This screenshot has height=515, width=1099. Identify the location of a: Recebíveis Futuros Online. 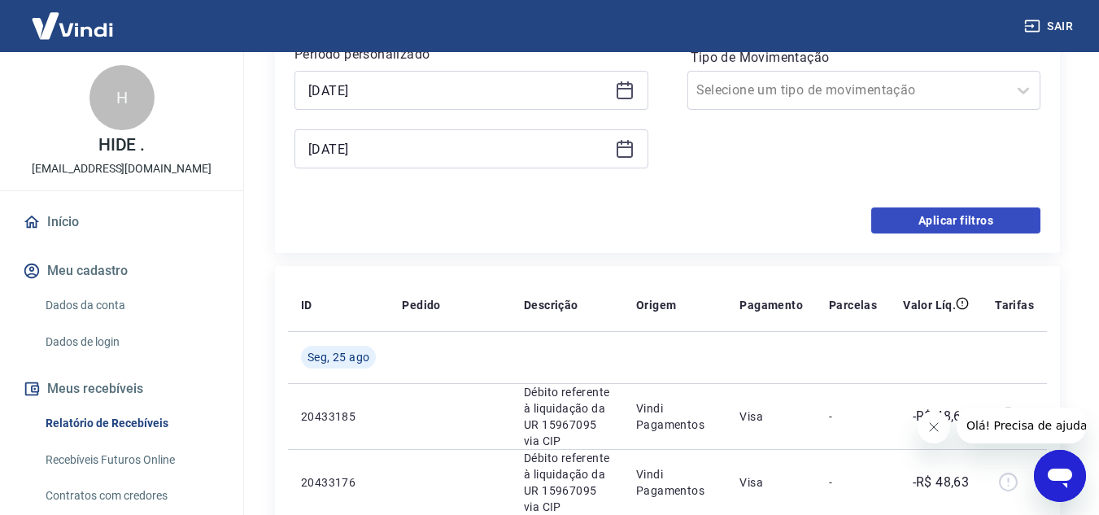
(131, 460).